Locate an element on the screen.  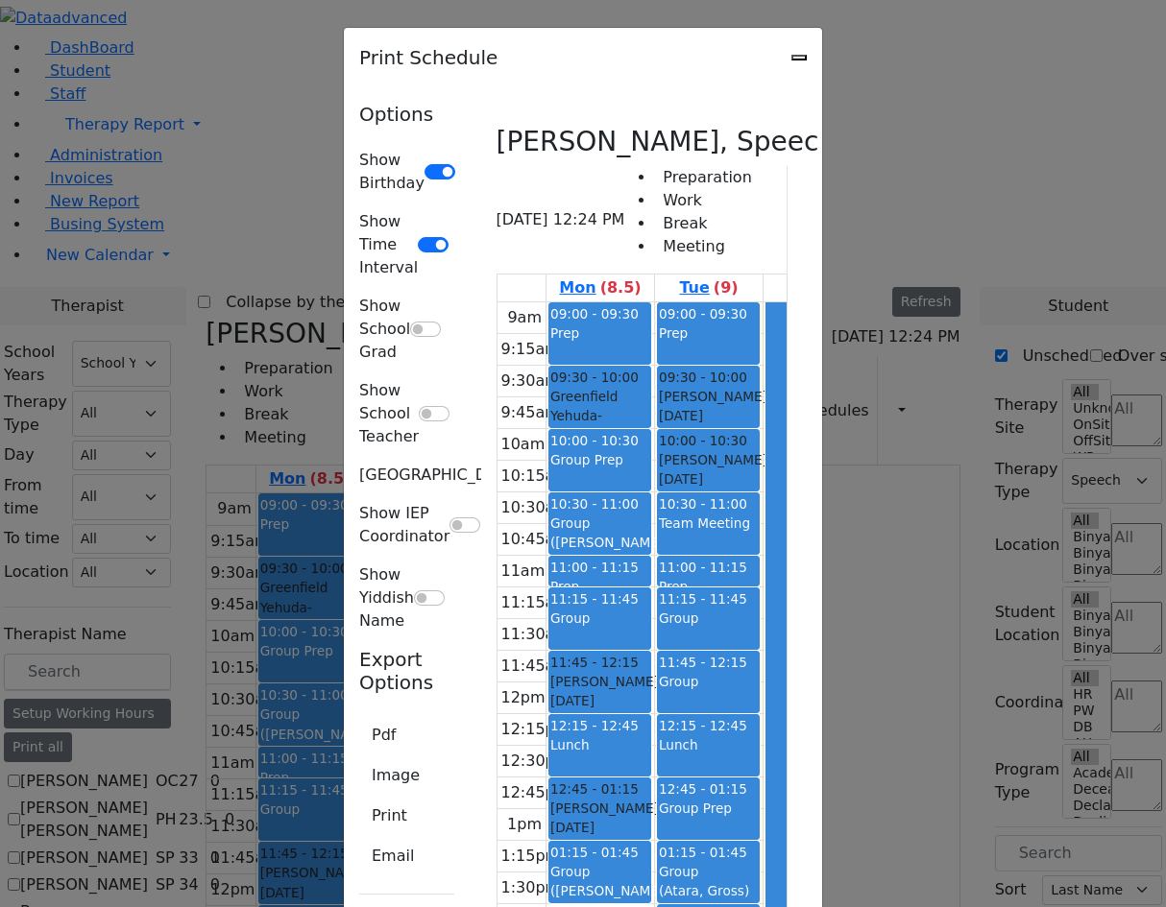
div: 12:45pm is located at coordinates (536, 793).